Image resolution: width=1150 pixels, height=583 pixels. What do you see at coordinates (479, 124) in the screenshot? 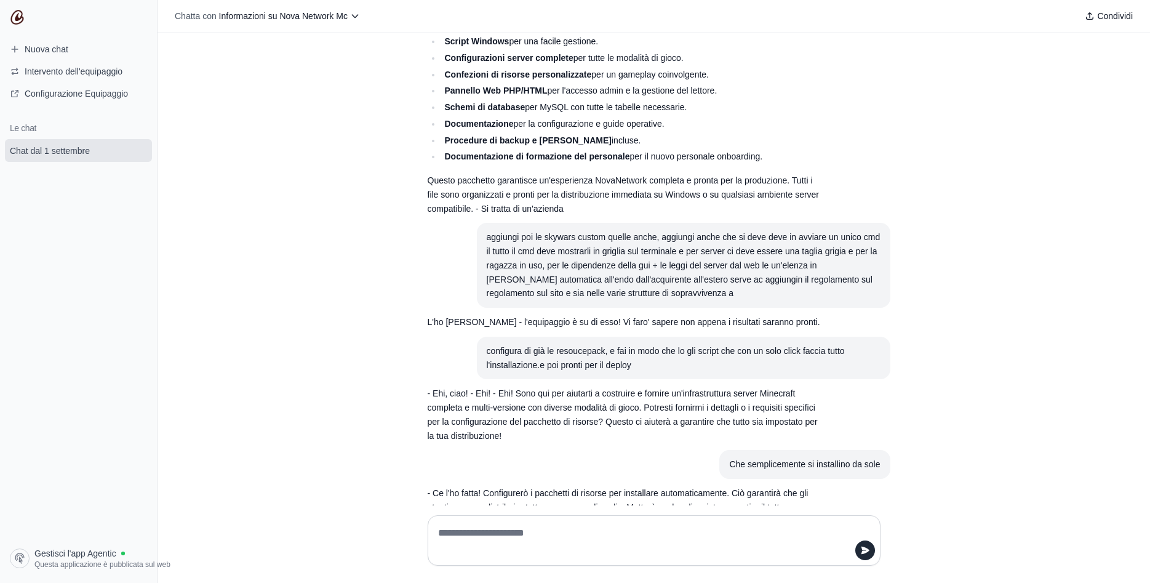
I see `strong: Documentazione` at bounding box center [479, 124].